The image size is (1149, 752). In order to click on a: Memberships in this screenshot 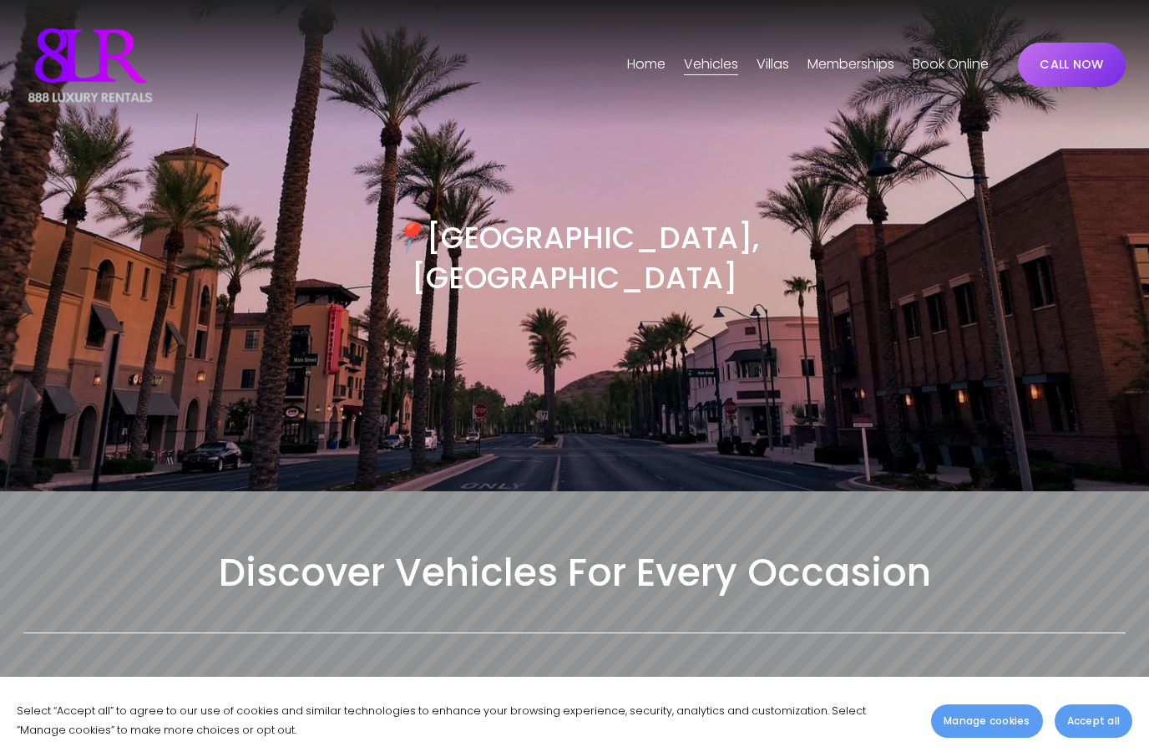, I will do `click(851, 65)`.